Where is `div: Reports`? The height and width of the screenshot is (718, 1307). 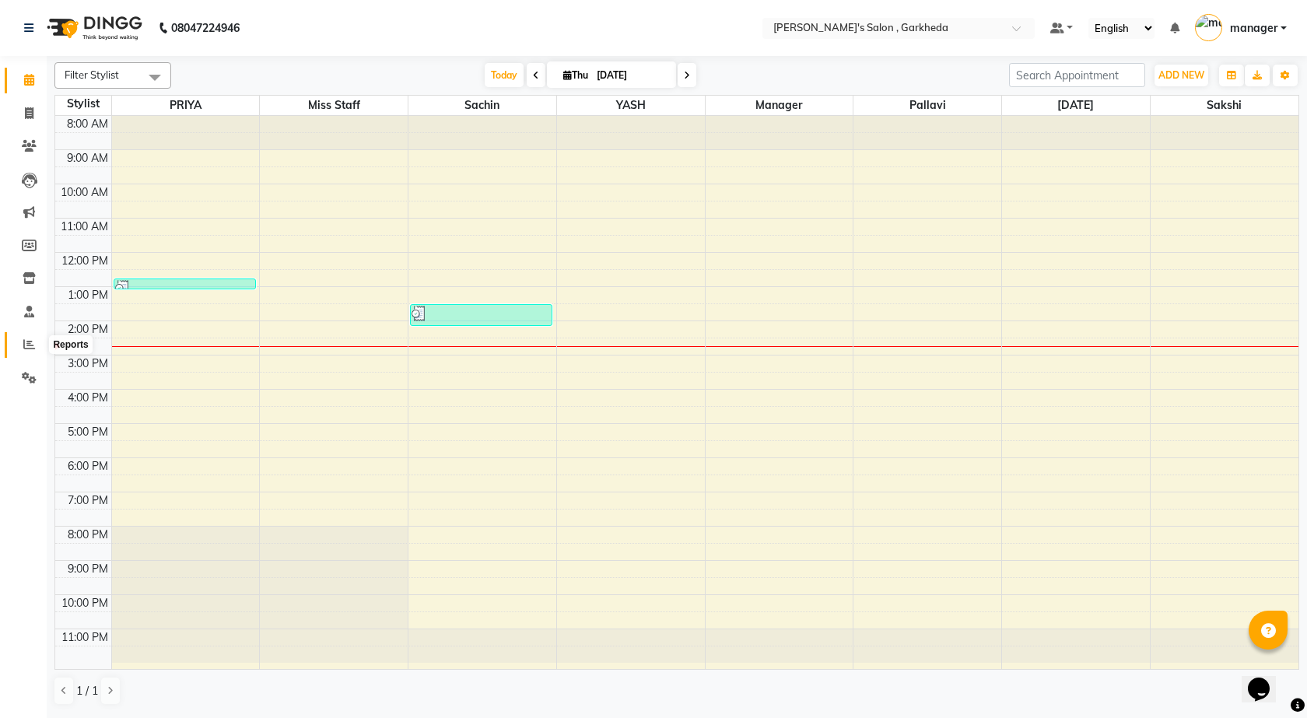
div: Reports is located at coordinates (70, 345).